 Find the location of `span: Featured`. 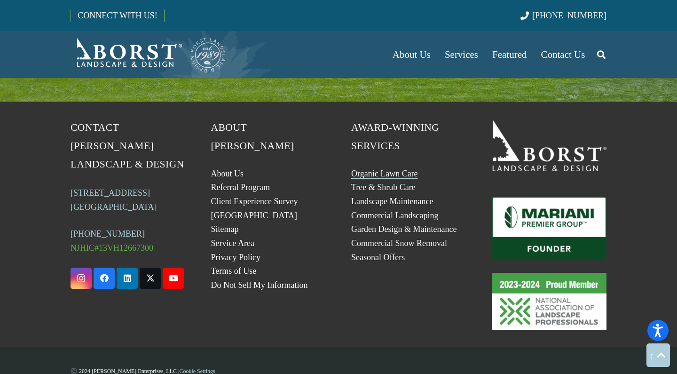

span: Featured is located at coordinates (510, 55).